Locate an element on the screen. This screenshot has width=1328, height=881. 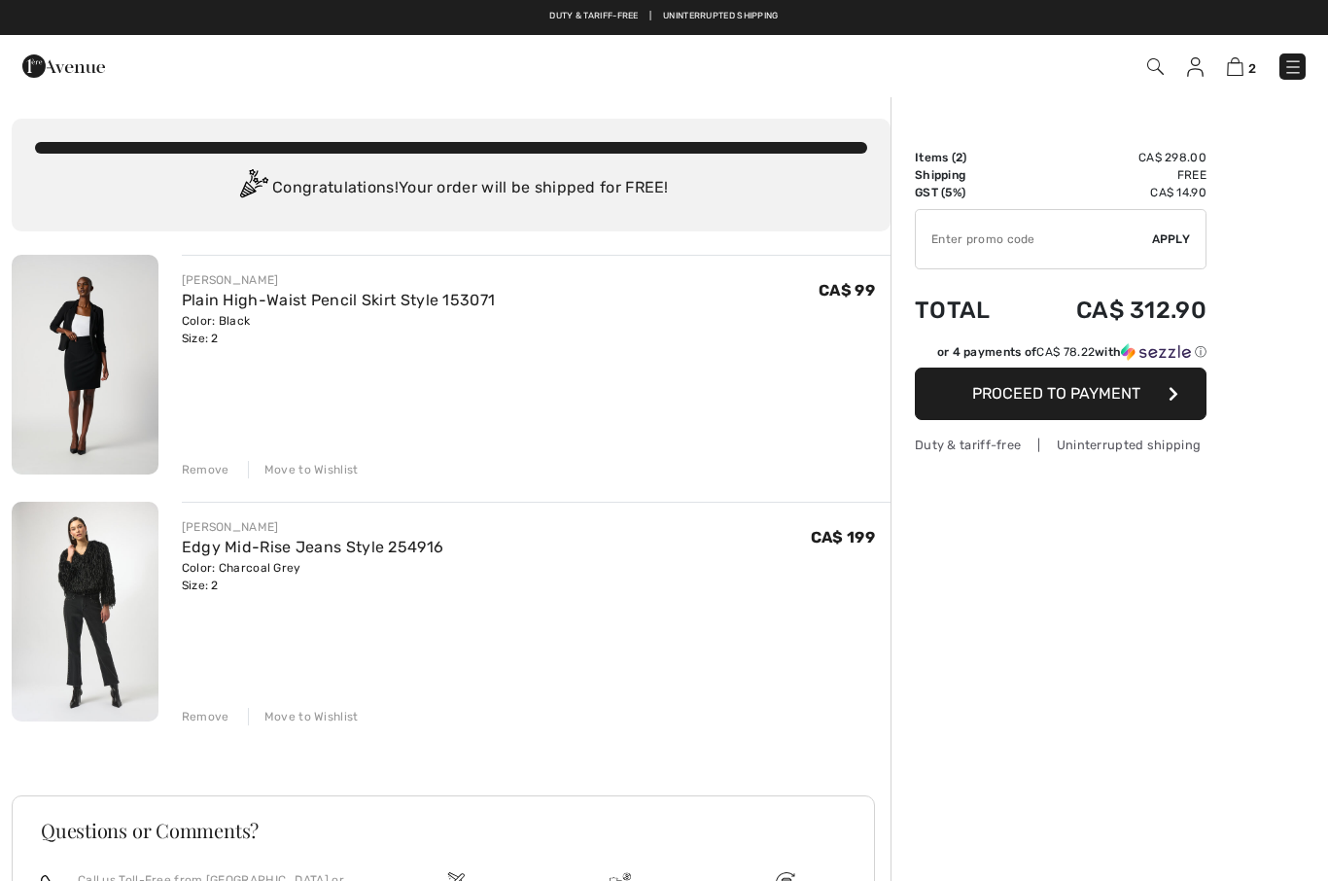
img: Search is located at coordinates (1155, 66).